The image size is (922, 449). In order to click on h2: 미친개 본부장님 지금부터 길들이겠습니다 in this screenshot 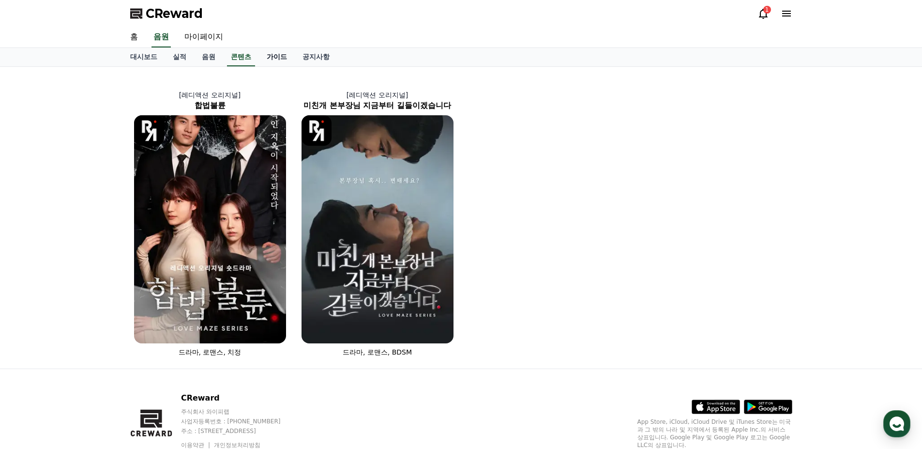, I will do `click(378, 106)`.